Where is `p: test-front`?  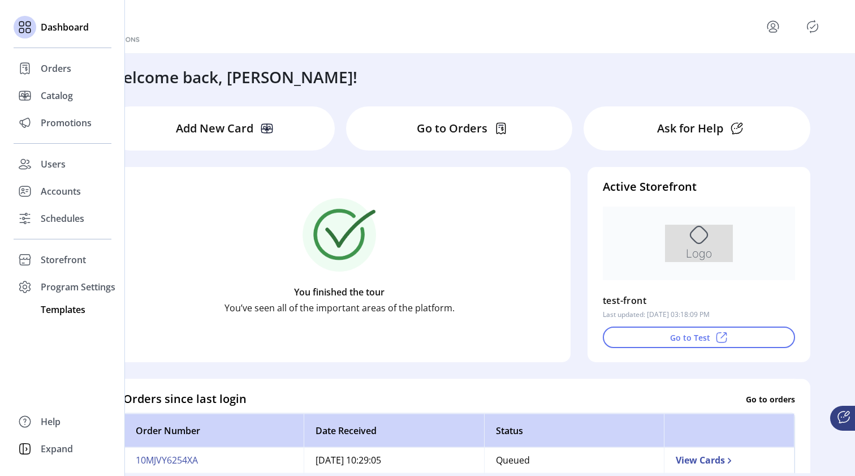
p: test-front is located at coordinates (625, 300).